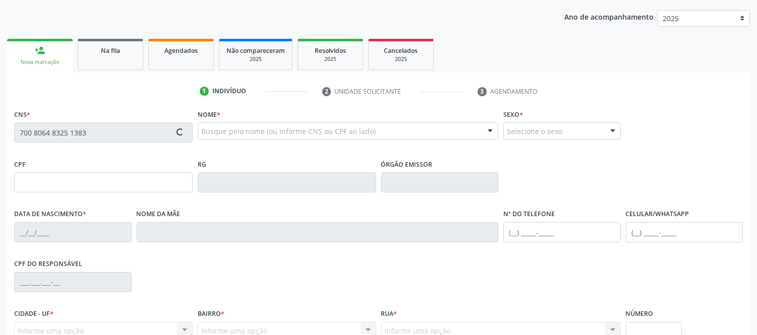 This screenshot has width=757, height=335. What do you see at coordinates (513, 114) in the screenshot?
I see `label: Sexo` at bounding box center [513, 114].